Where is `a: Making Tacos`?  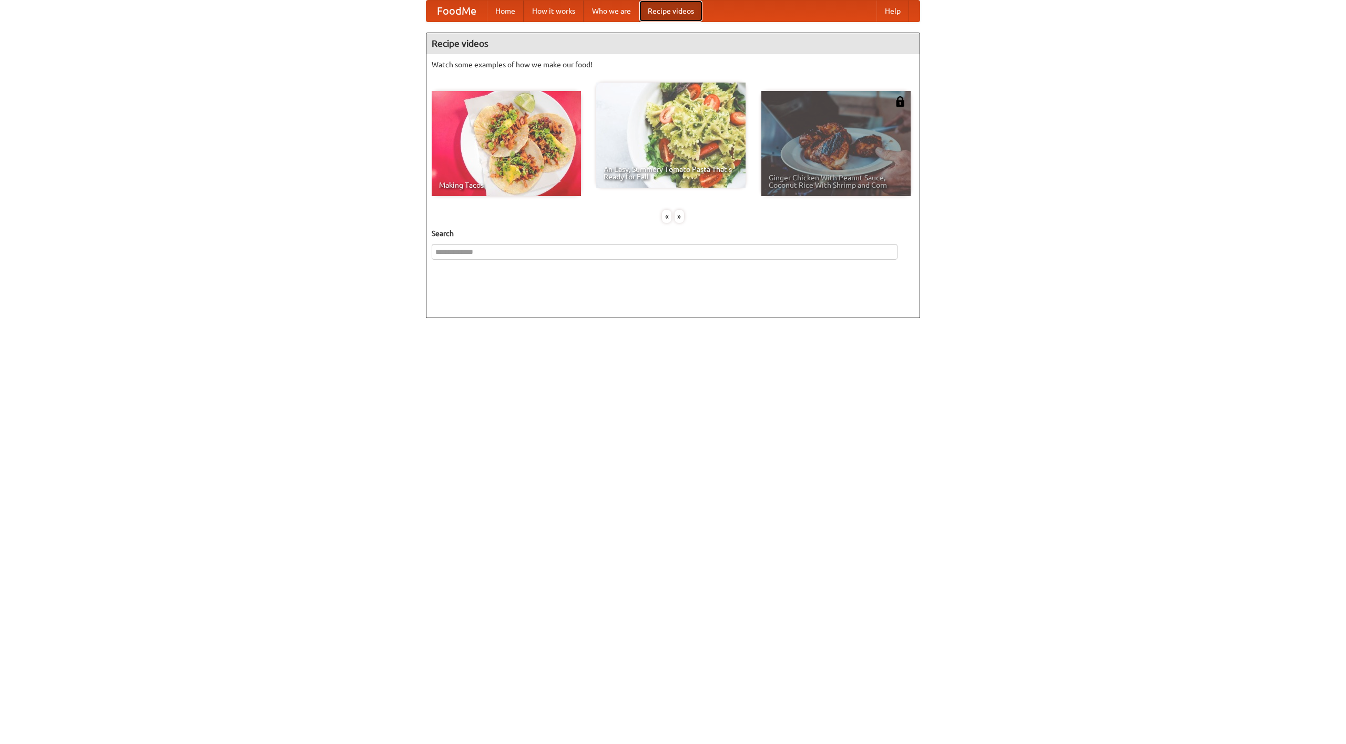 a: Making Tacos is located at coordinates (506, 144).